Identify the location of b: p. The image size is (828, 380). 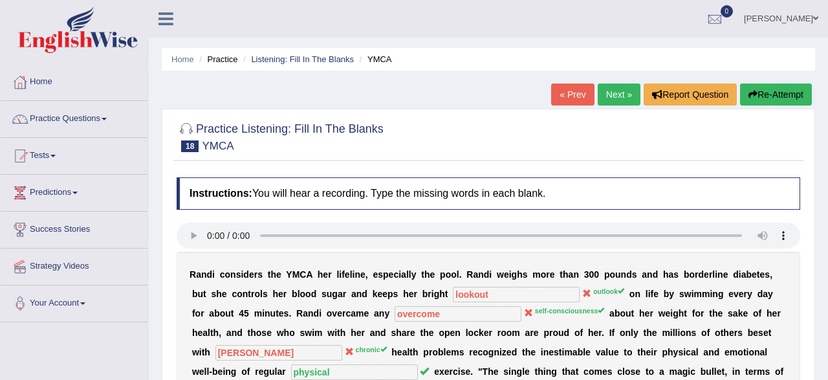
(390, 294).